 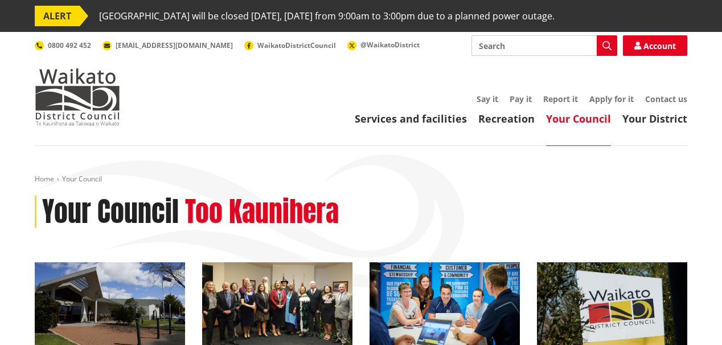 What do you see at coordinates (57, 16) in the screenshot?
I see `span: ALERT` at bounding box center [57, 16].